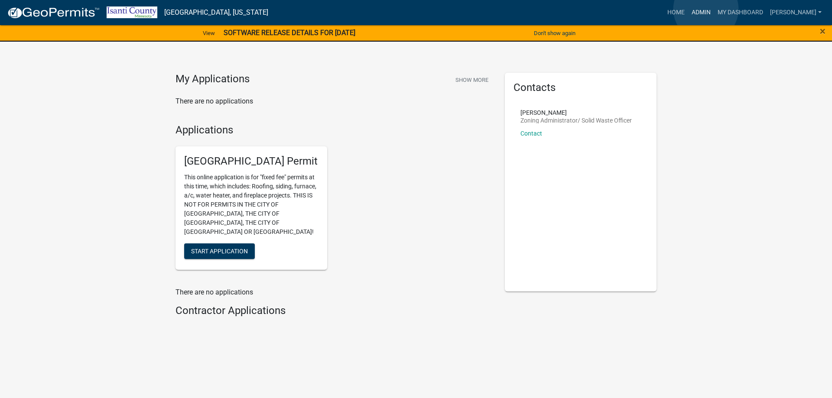 This screenshot has width=832, height=398. I want to click on button: Show More, so click(472, 80).